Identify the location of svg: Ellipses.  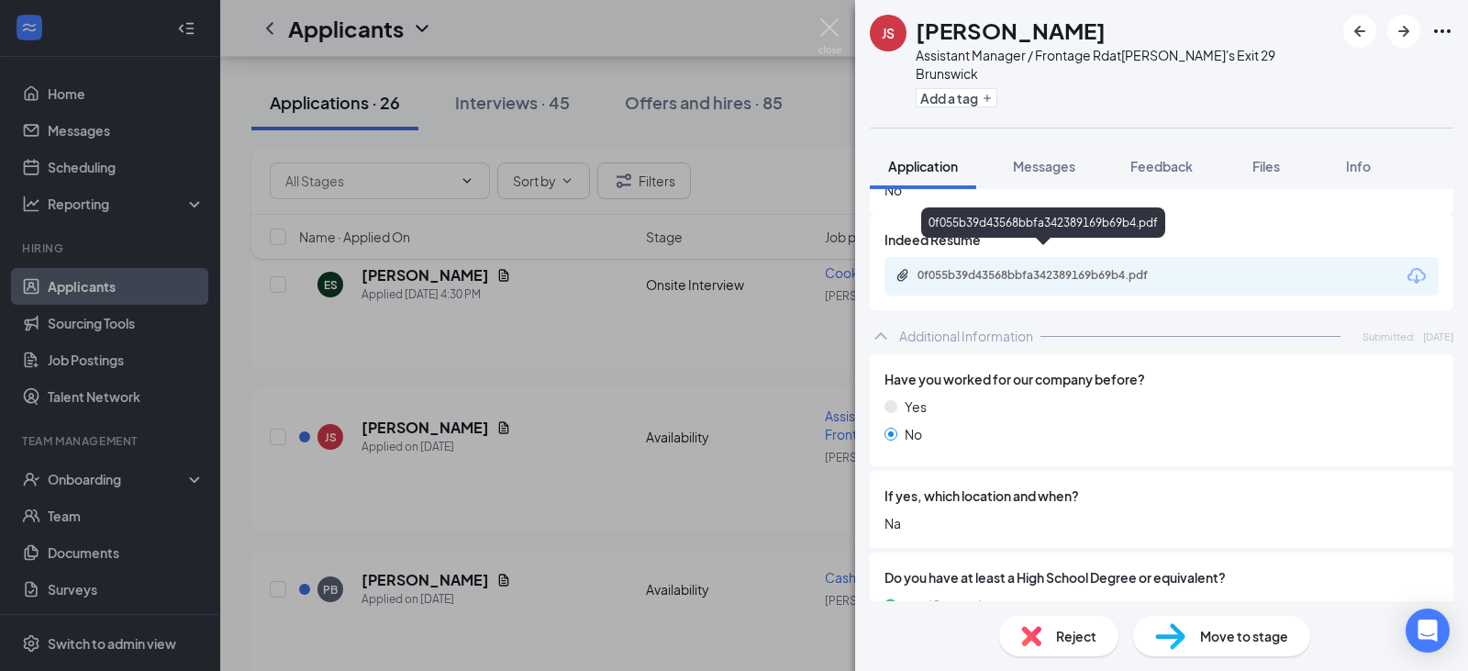
(1442, 31).